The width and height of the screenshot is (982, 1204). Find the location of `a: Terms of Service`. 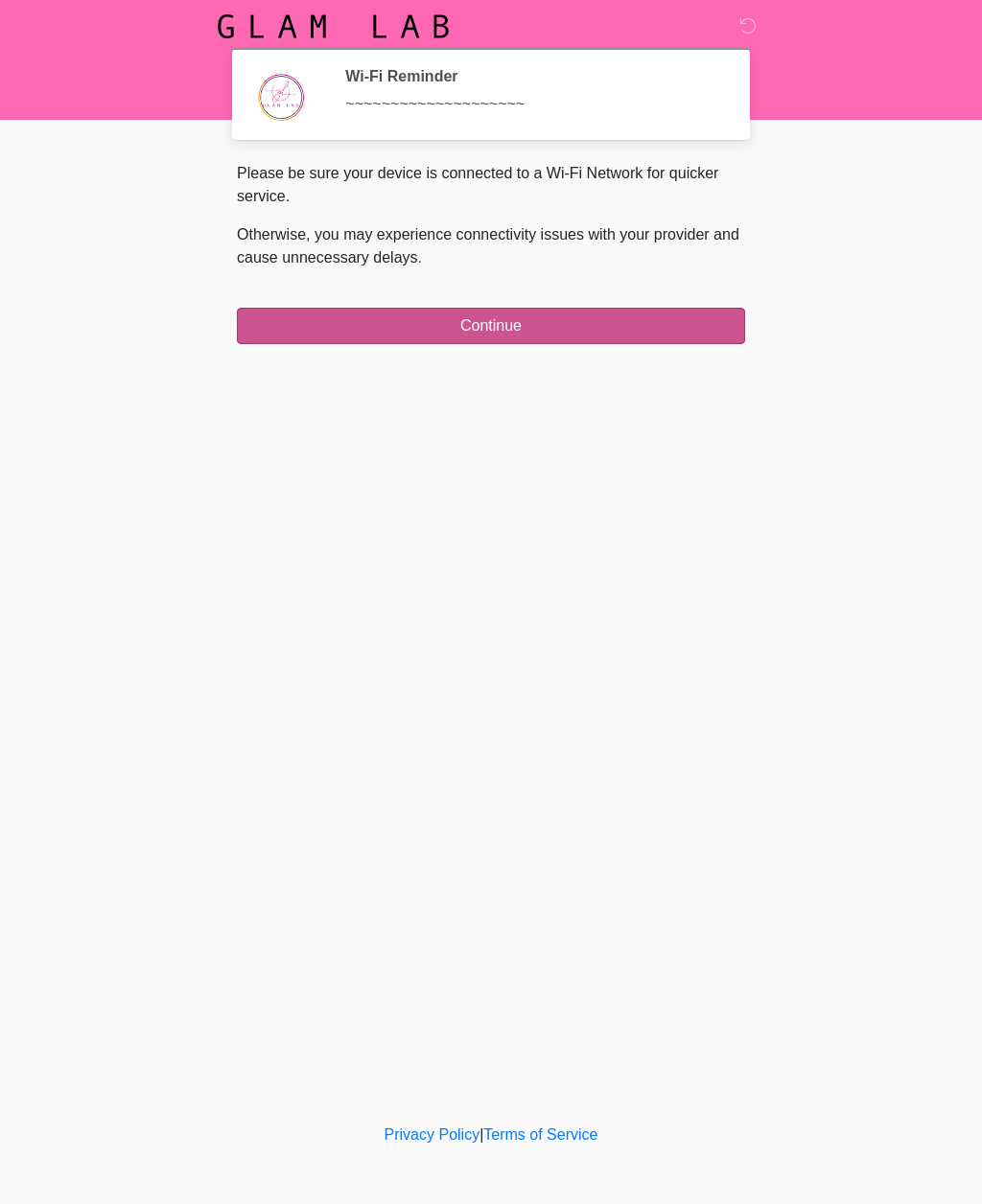

a: Terms of Service is located at coordinates (539, 1134).